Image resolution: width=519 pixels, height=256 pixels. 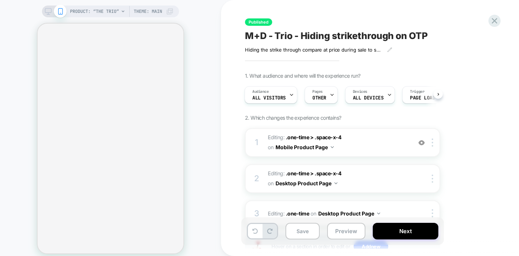 What do you see at coordinates (257, 214) in the screenshot?
I see `div: 3` at bounding box center [257, 214].